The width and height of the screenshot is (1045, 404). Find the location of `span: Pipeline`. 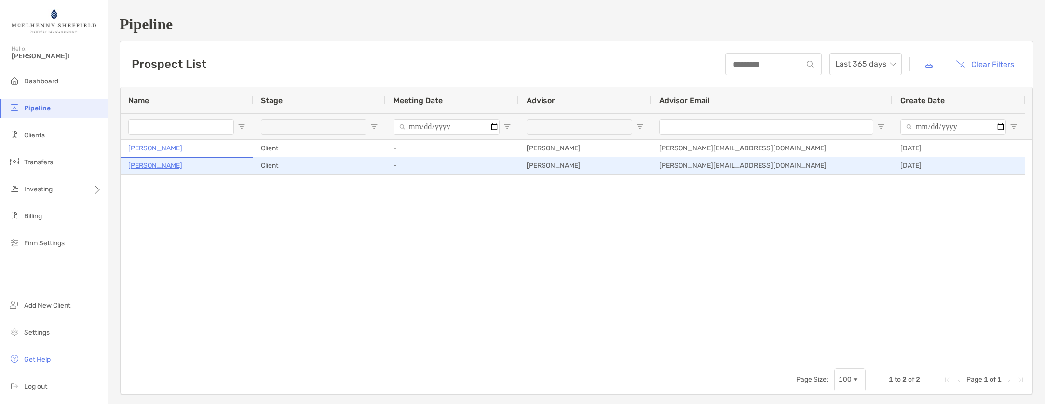

span: Pipeline is located at coordinates (37, 108).